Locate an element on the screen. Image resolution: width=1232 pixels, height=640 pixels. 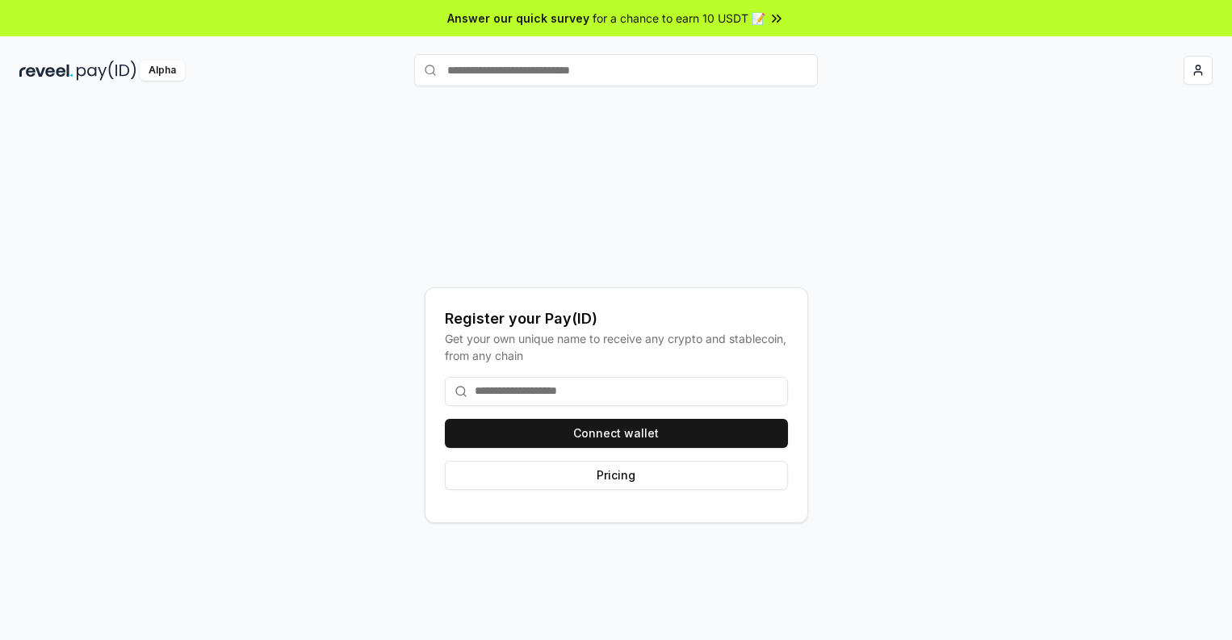
img: pay_id is located at coordinates (107, 70).